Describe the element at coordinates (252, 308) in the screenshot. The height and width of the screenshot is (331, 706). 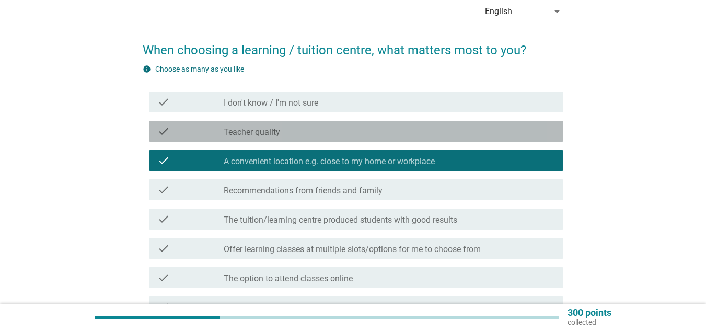
I see `label: Affordable fees` at that location.